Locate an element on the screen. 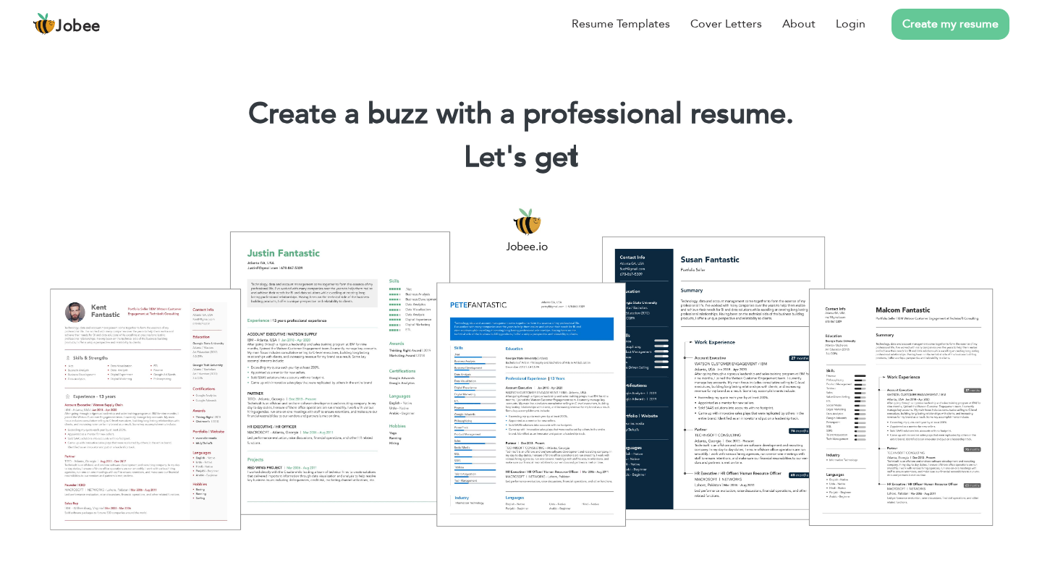  a: Resume Templates is located at coordinates (621, 24).